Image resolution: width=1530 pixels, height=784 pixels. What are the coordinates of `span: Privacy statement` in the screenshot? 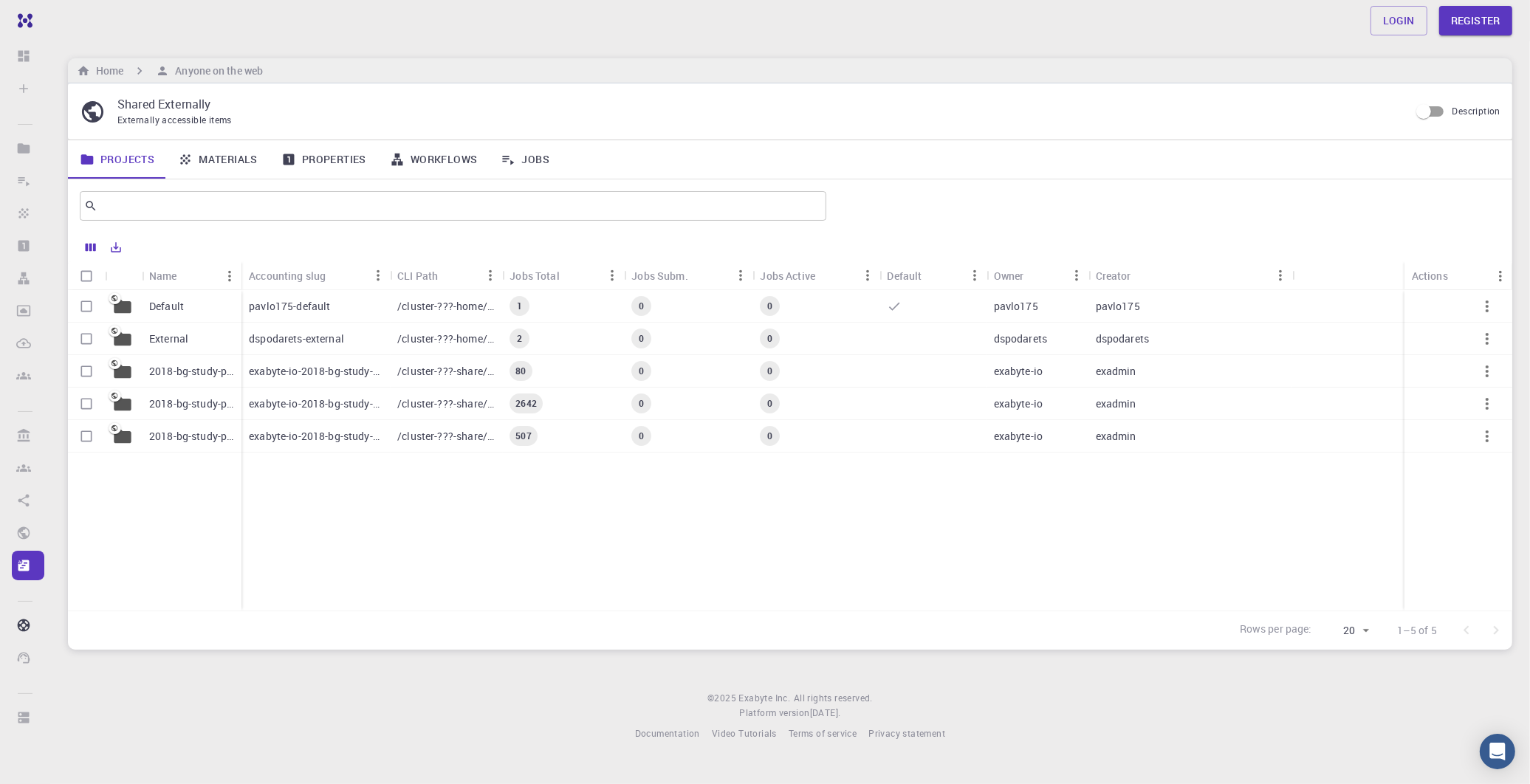 It's located at (906, 733).